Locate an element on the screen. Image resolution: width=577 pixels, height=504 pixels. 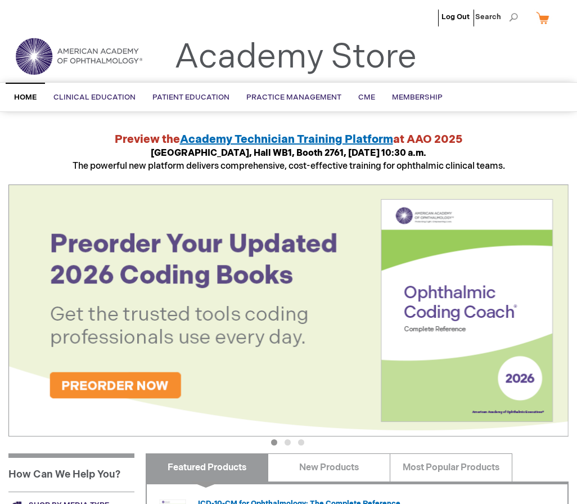
a: Most Popular Products is located at coordinates (451, 468).